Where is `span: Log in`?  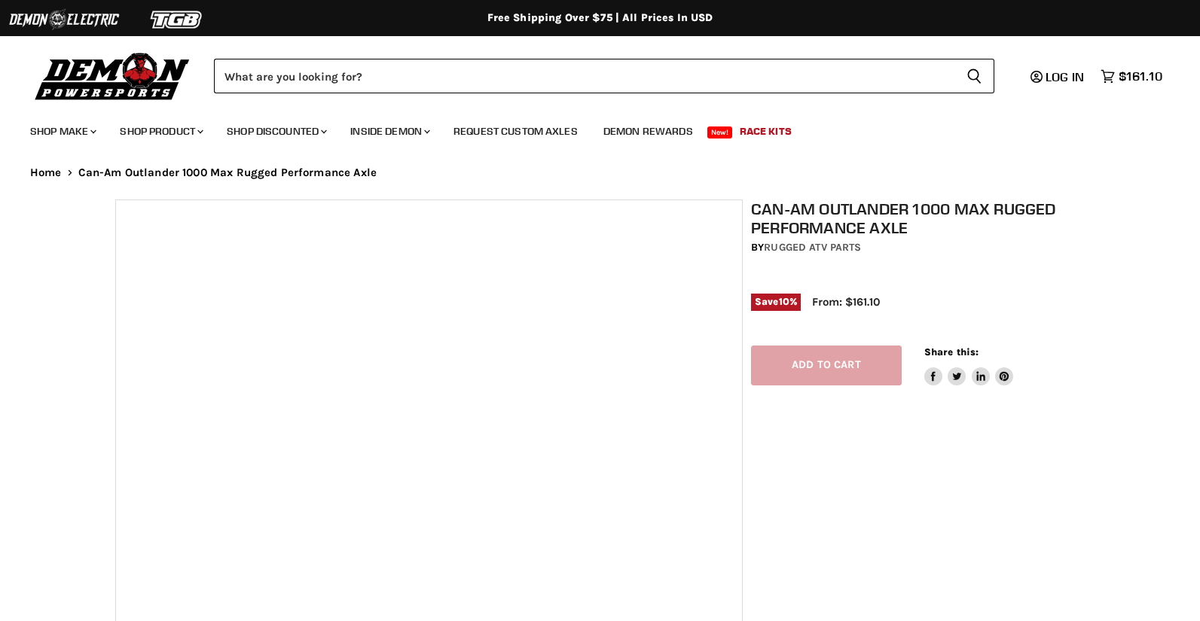
span: Log in is located at coordinates (1064, 77).